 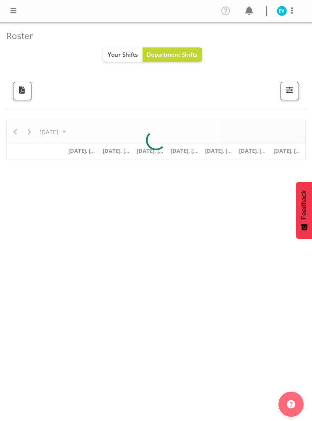 I want to click on button: Department Shifts, so click(x=172, y=55).